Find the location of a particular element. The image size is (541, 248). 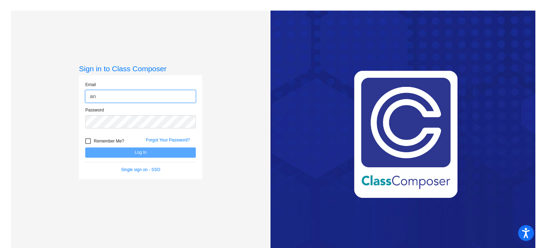

span: Remember Me? is located at coordinates (109, 141).